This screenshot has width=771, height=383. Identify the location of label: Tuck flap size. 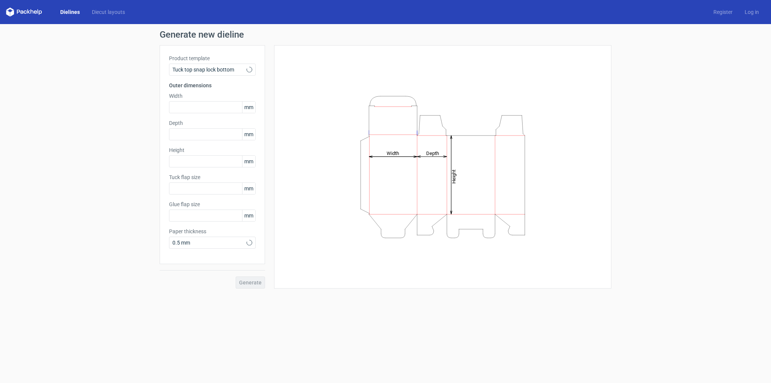
(212, 177).